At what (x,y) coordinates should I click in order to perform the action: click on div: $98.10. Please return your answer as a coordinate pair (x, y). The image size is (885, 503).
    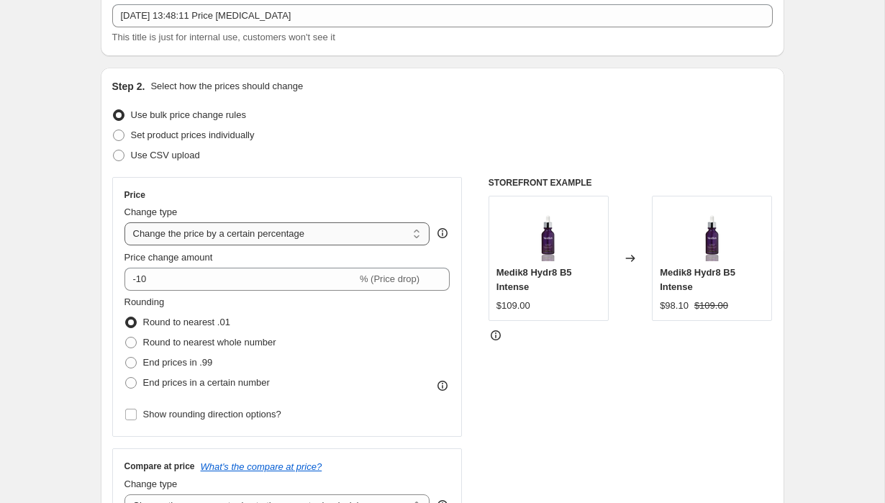
    Looking at the image, I should click on (674, 306).